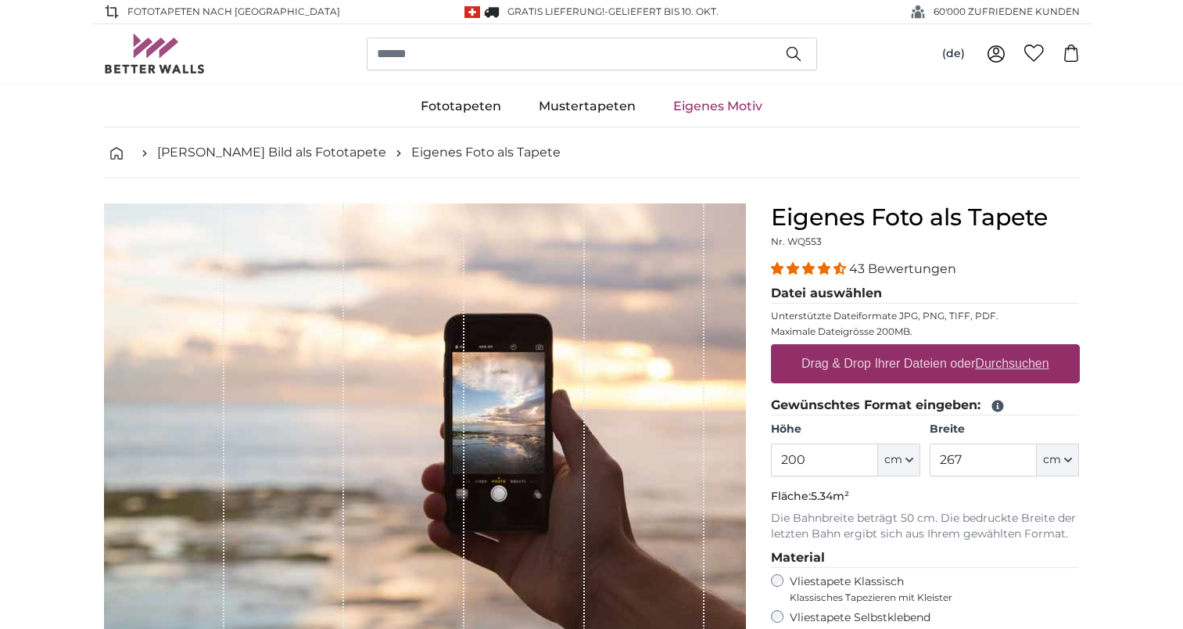 The width and height of the screenshot is (1183, 629). What do you see at coordinates (902, 268) in the screenshot?
I see `span: 43 Bewertungen` at bounding box center [902, 268].